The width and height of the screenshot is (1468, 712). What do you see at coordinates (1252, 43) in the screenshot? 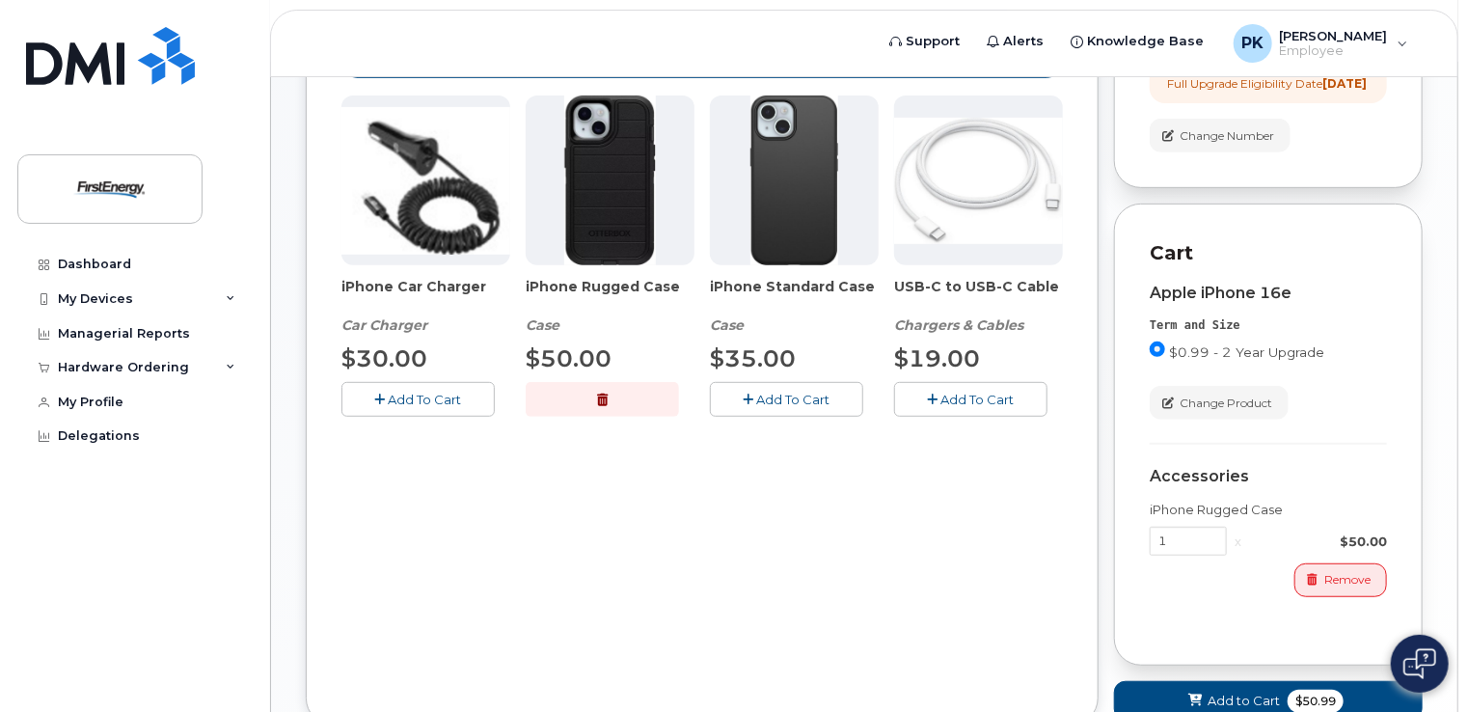
I see `span: PK` at bounding box center [1252, 43].